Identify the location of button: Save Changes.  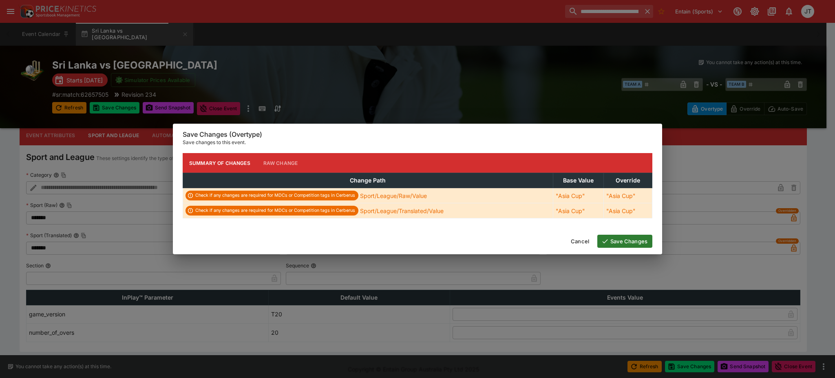
(625, 241).